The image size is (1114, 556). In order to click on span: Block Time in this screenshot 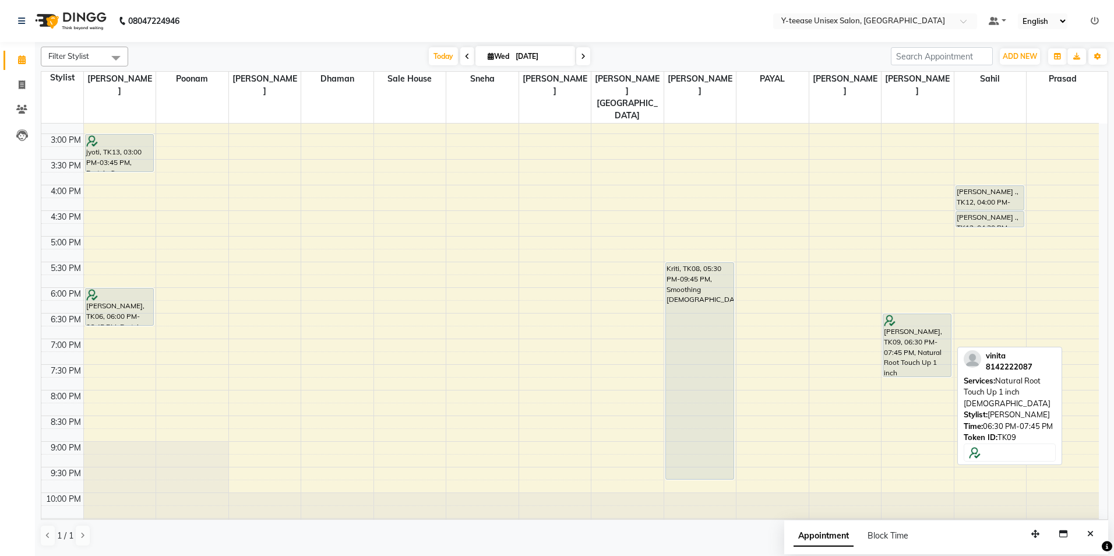, I will do `click(888, 535)`.